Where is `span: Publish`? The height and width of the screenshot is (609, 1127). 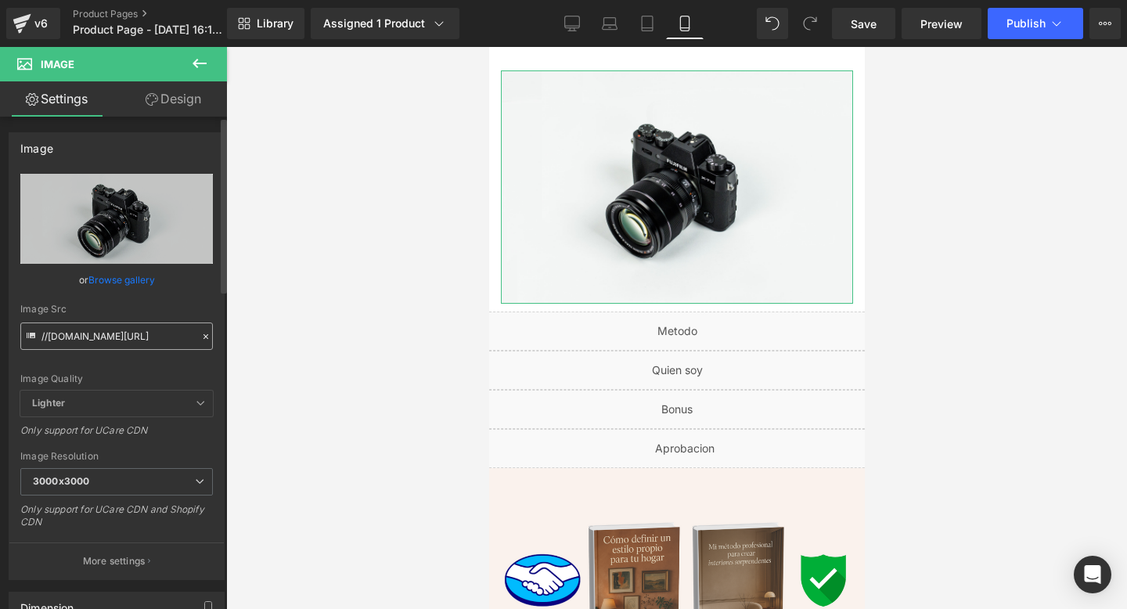
span: Publish is located at coordinates (1026, 23).